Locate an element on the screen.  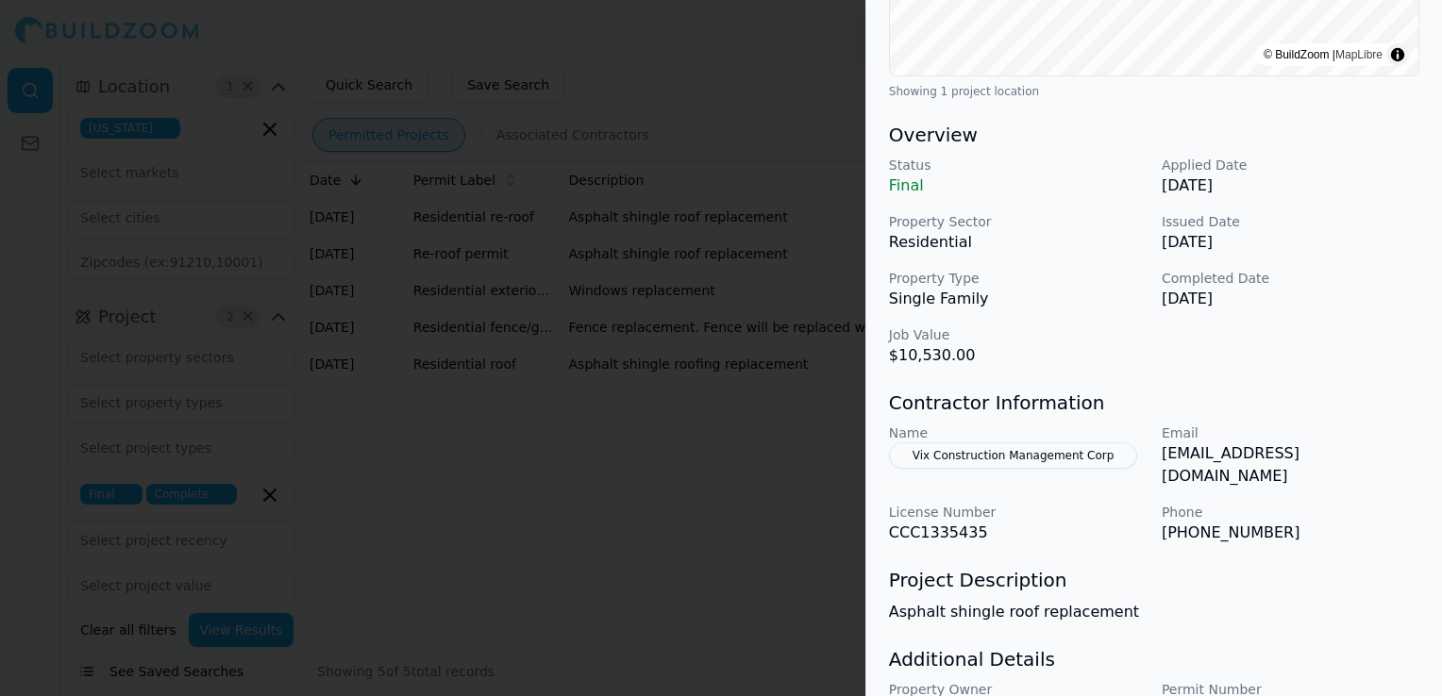
p: Status is located at coordinates (1017, 165).